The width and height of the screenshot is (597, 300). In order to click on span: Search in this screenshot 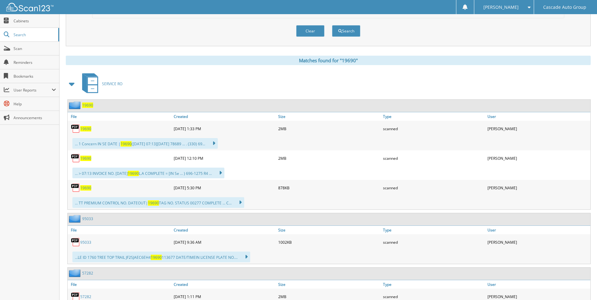, I will do `click(34, 35)`.